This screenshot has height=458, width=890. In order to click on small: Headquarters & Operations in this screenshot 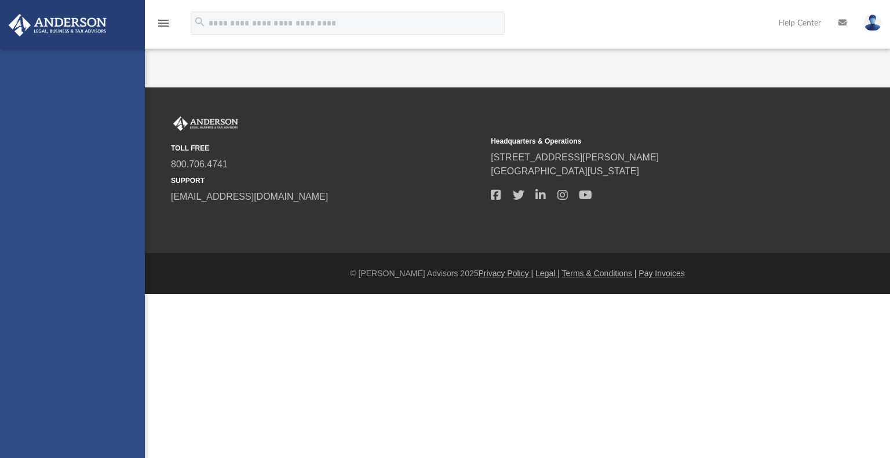, I will do `click(647, 141)`.